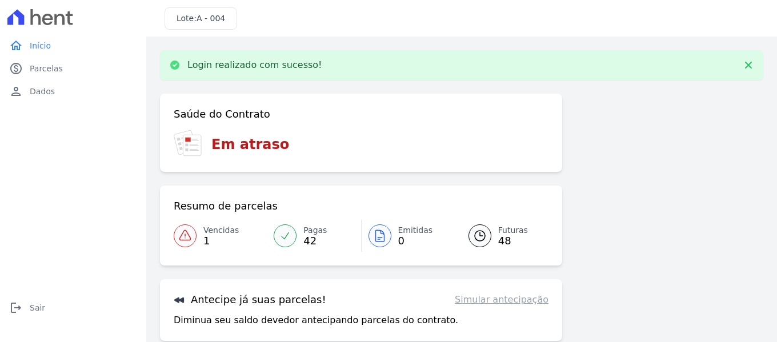  Describe the element at coordinates (250, 300) in the screenshot. I see `h3: Antecipe já suas parcelas!` at that location.